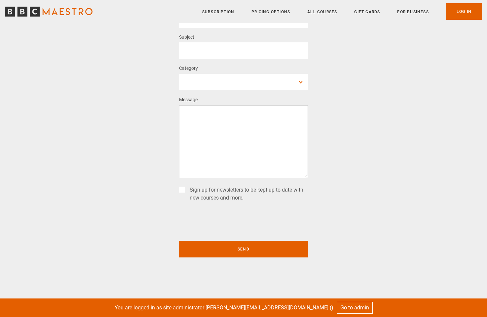 The image size is (487, 317). What do you see at coordinates (188, 68) in the screenshot?
I see `label: Category` at bounding box center [188, 68].